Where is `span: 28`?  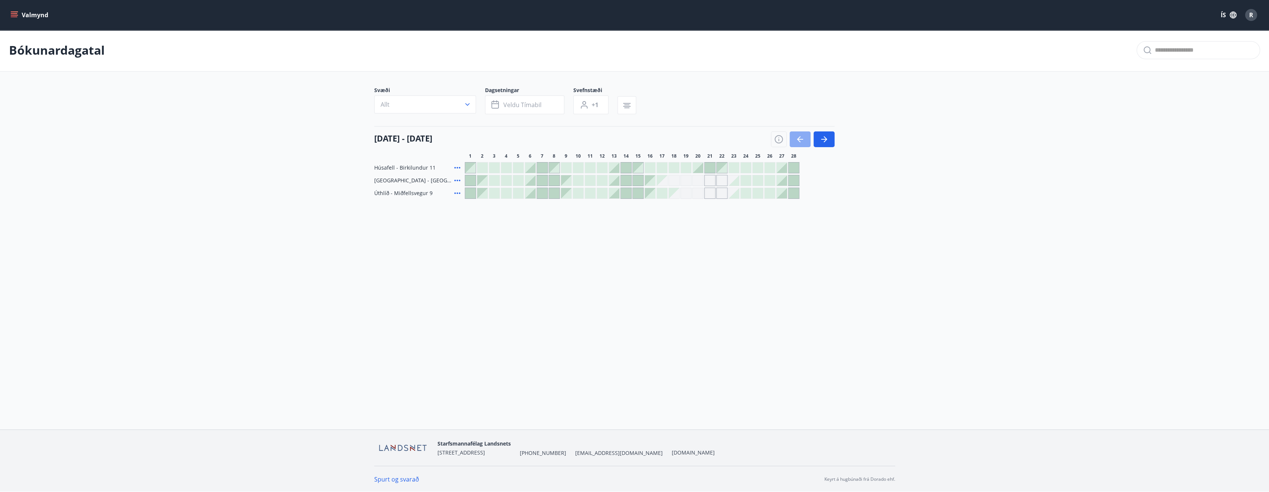 span: 28 is located at coordinates (794, 156).